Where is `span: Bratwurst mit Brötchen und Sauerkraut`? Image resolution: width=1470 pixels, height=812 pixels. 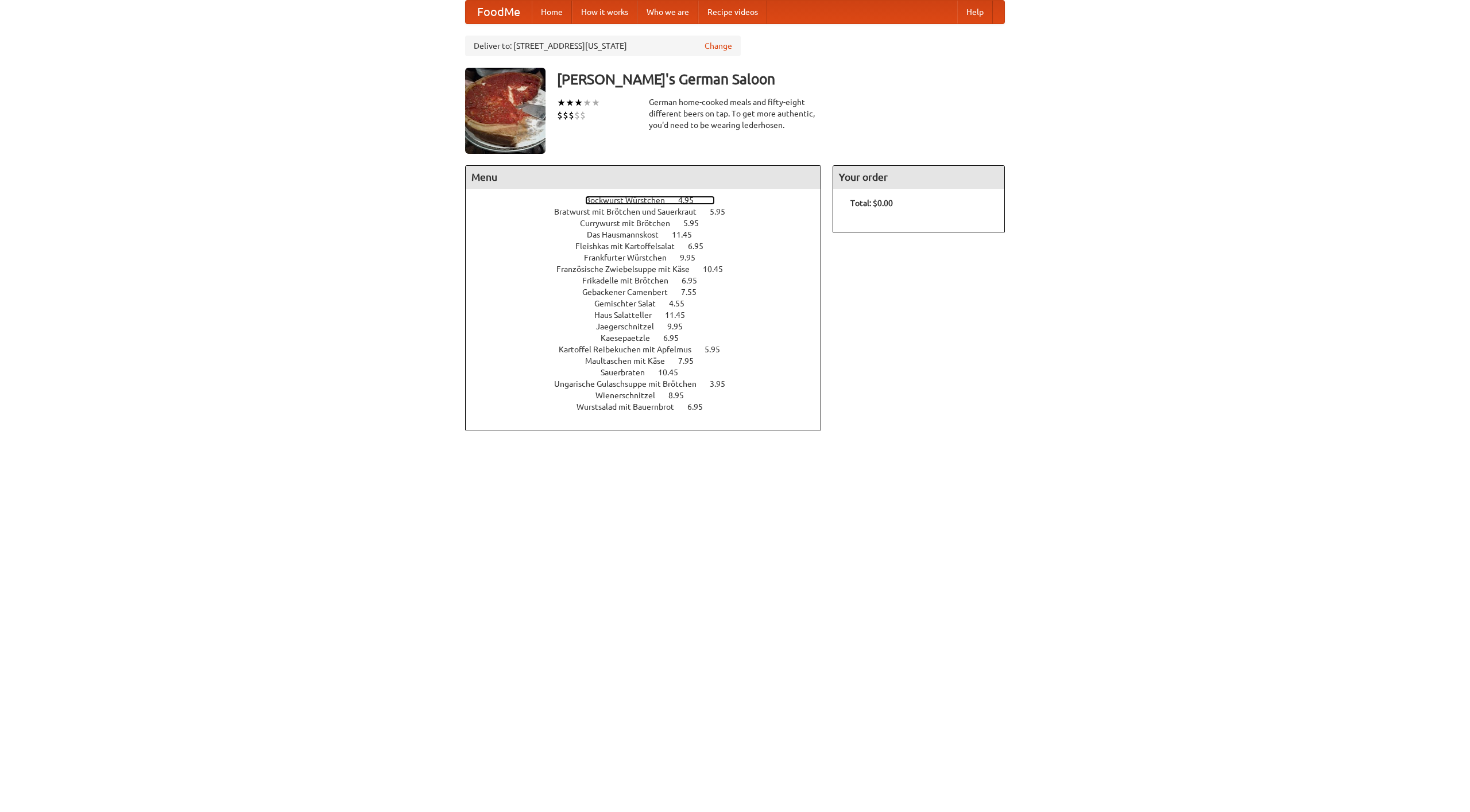
span: Bratwurst mit Brötchen und Sauerkraut is located at coordinates (631, 211).